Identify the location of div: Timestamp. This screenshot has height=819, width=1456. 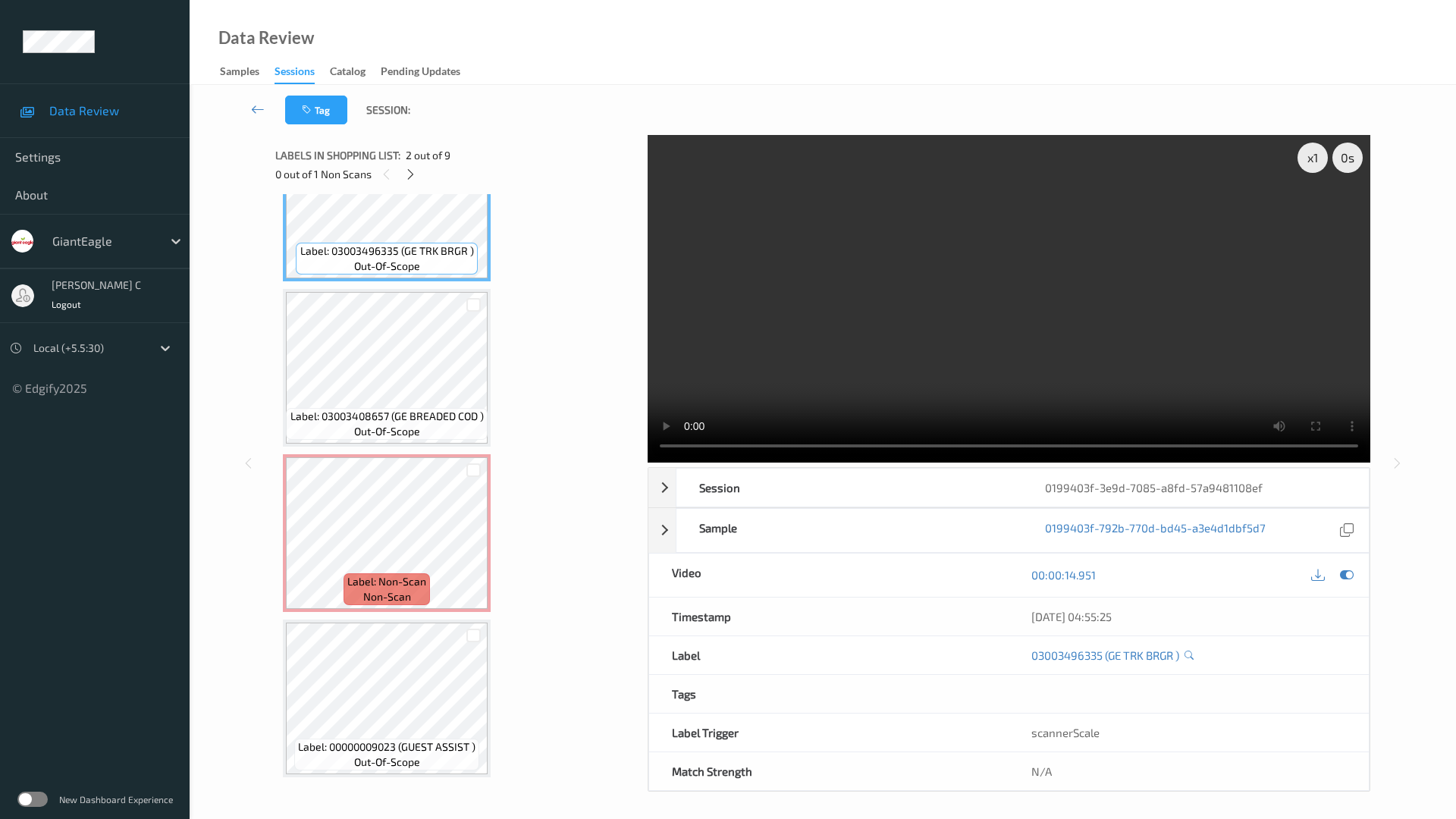
(829, 617).